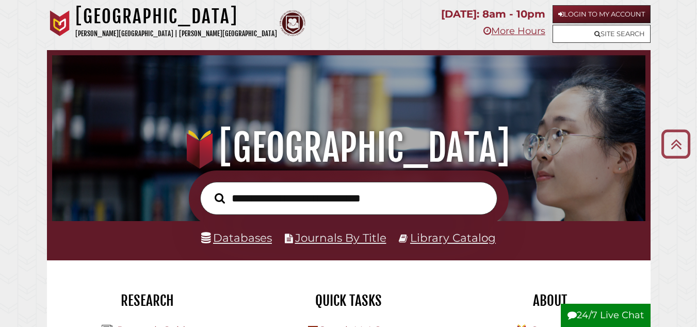 This screenshot has width=697, height=327. What do you see at coordinates (602, 14) in the screenshot?
I see `a: Login to My Account` at bounding box center [602, 14].